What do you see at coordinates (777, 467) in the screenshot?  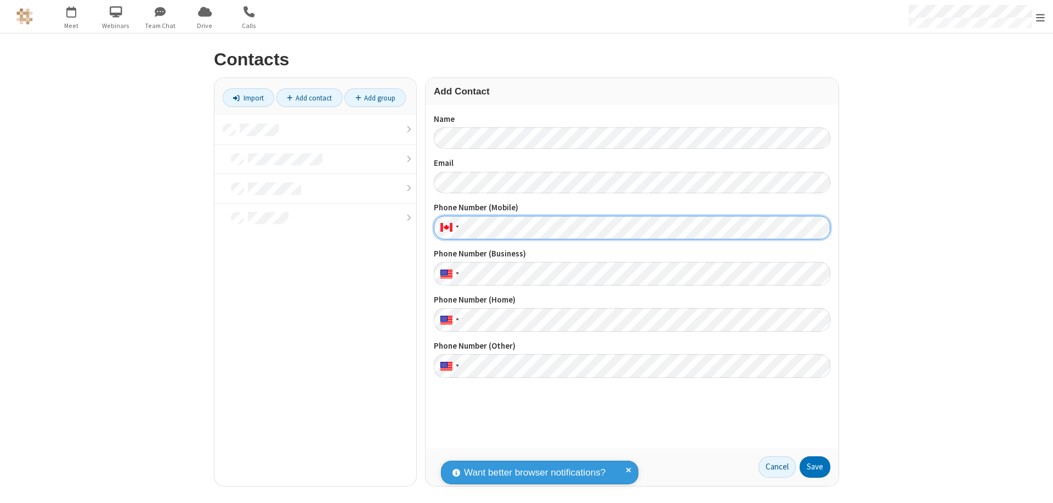 I see `a: Cancel` at bounding box center [777, 467].